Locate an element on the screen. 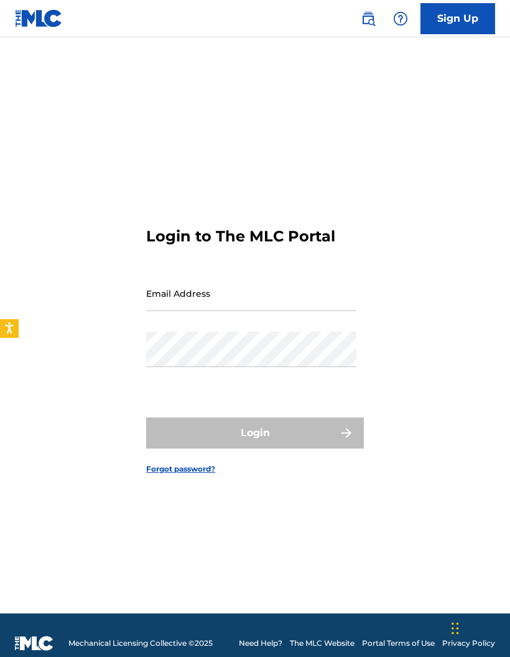  img: help is located at coordinates (401, 19).